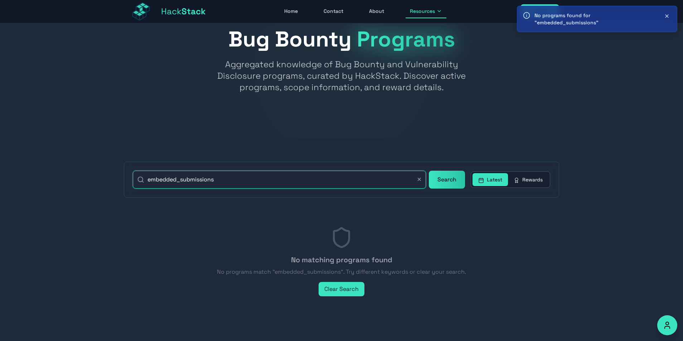  What do you see at coordinates (540, 11) in the screenshot?
I see `a: Sign In` at bounding box center [540, 11].